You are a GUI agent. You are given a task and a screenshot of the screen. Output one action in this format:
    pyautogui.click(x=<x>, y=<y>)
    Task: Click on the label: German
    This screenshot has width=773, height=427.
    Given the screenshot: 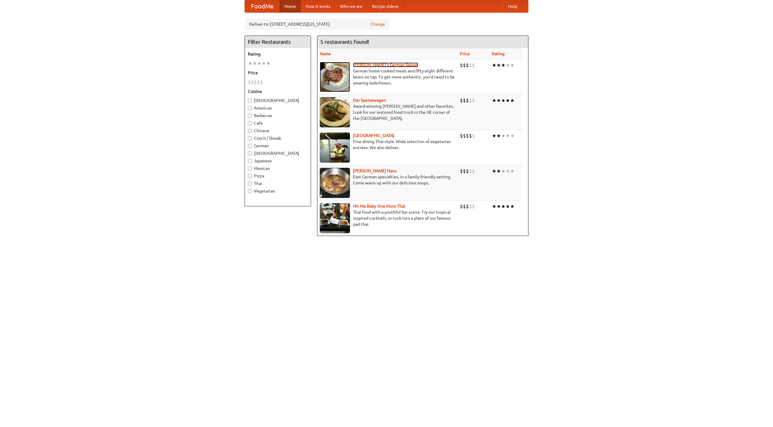 What is the action you would take?
    pyautogui.click(x=278, y=146)
    